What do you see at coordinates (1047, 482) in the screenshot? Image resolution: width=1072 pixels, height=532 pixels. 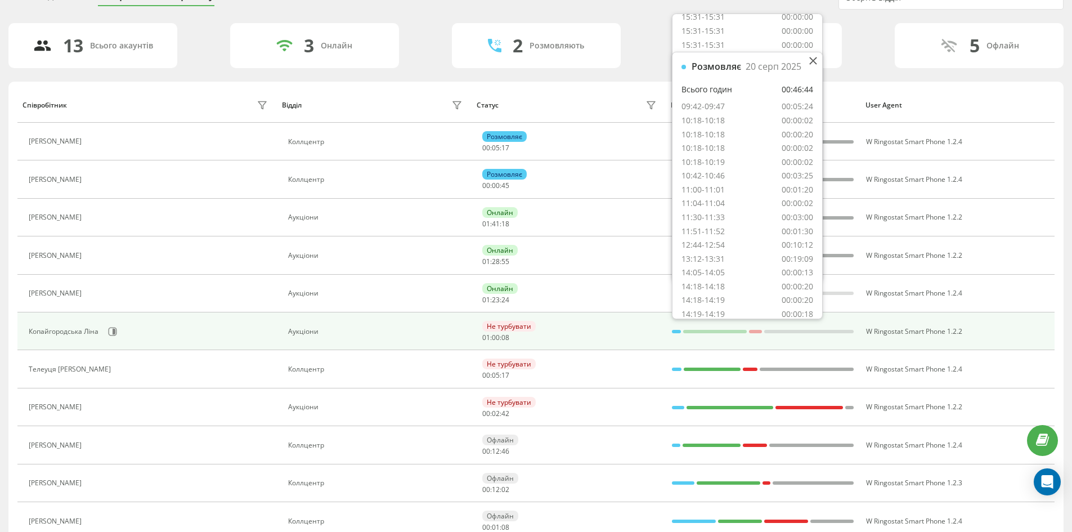 I see `div: Open Intercom Messenger` at bounding box center [1047, 482].